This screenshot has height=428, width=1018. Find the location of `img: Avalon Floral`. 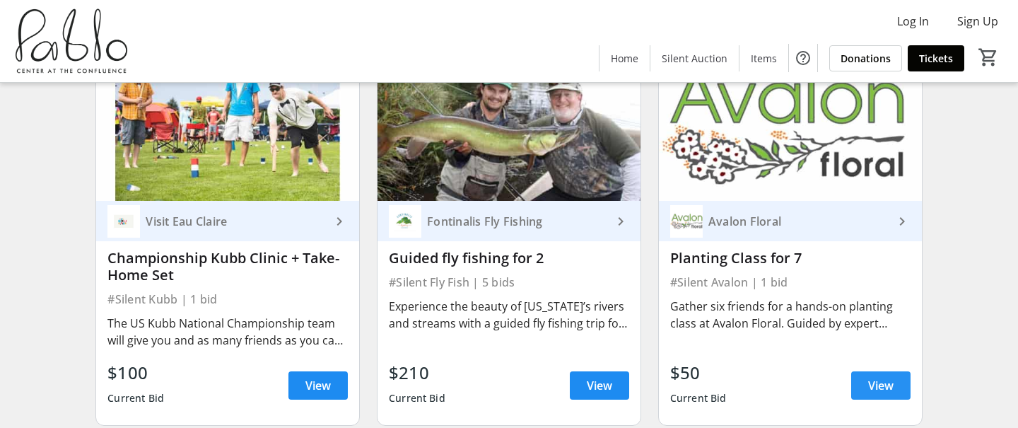

img: Avalon Floral is located at coordinates (686, 221).